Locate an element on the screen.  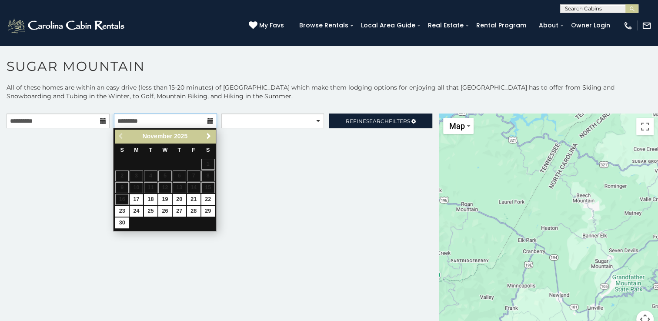
a: 22 is located at coordinates (208, 199).